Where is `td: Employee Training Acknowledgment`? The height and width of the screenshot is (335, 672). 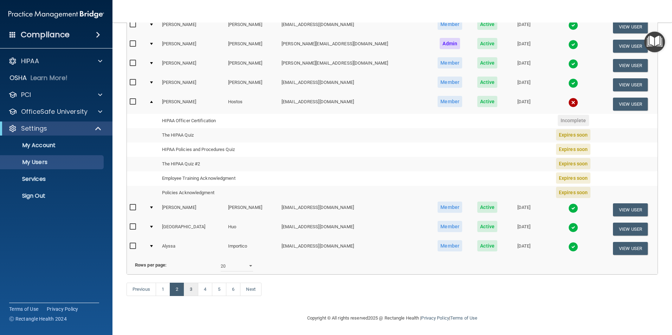
td: Employee Training Acknowledgment is located at coordinates (219, 179).